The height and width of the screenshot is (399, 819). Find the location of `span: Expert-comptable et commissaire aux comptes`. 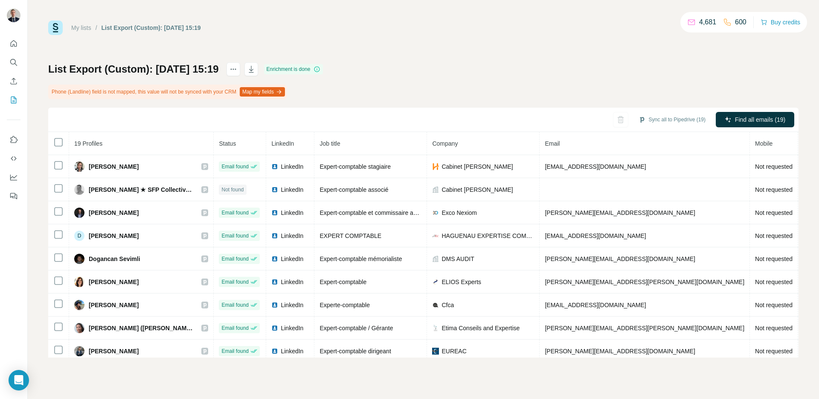

span: Expert-comptable et commissaire aux comptes is located at coordinates (382, 213).